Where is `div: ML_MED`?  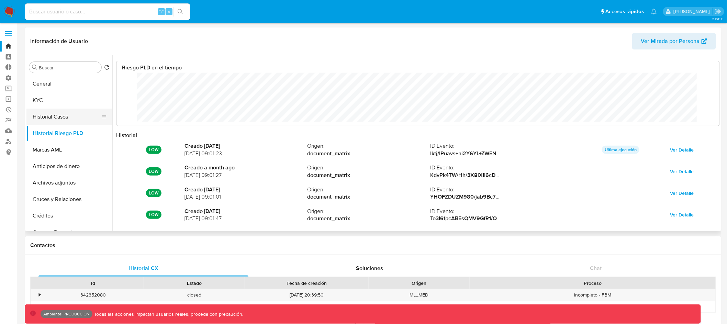 div: ML_MED is located at coordinates (419, 295).